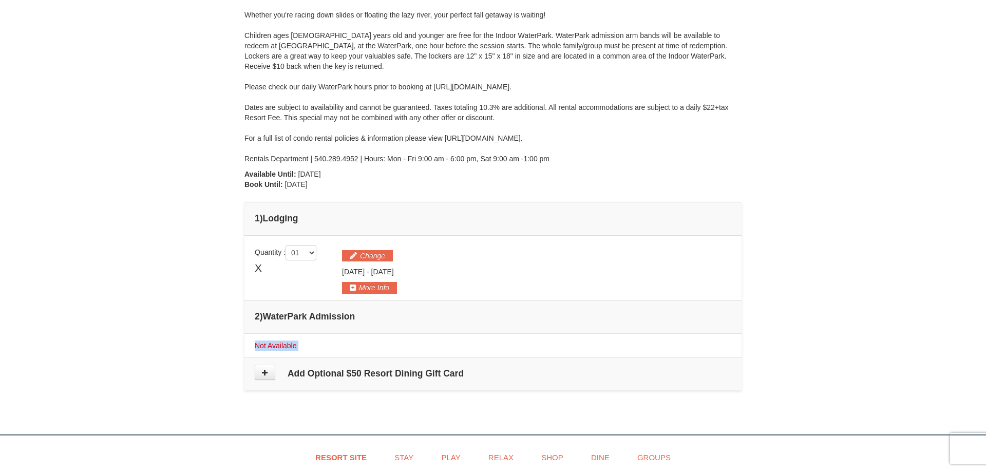  I want to click on h4: 2 WaterPark Admission, so click(493, 316).